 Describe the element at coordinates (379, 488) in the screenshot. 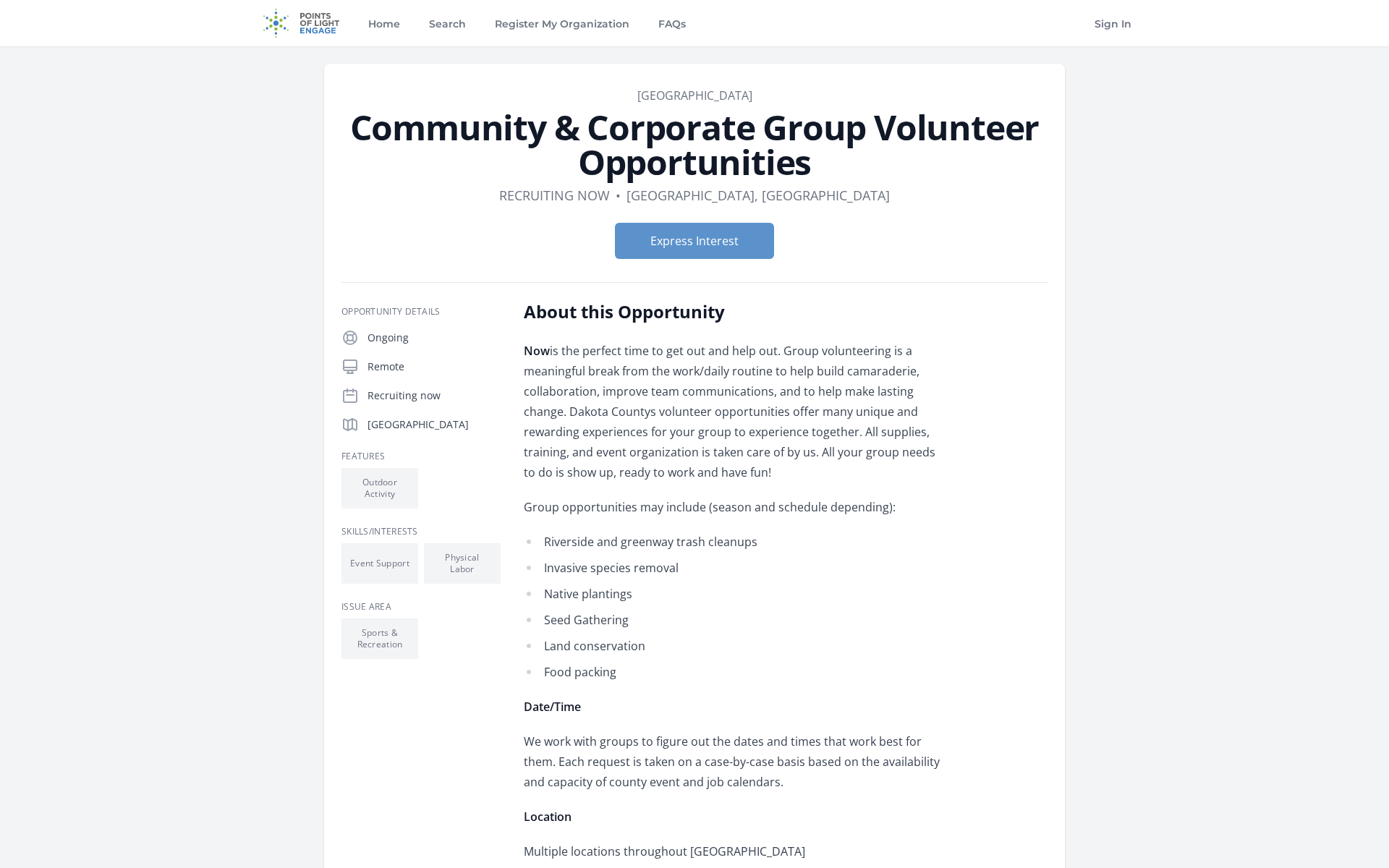

I see `li: Outdoor Activity` at that location.